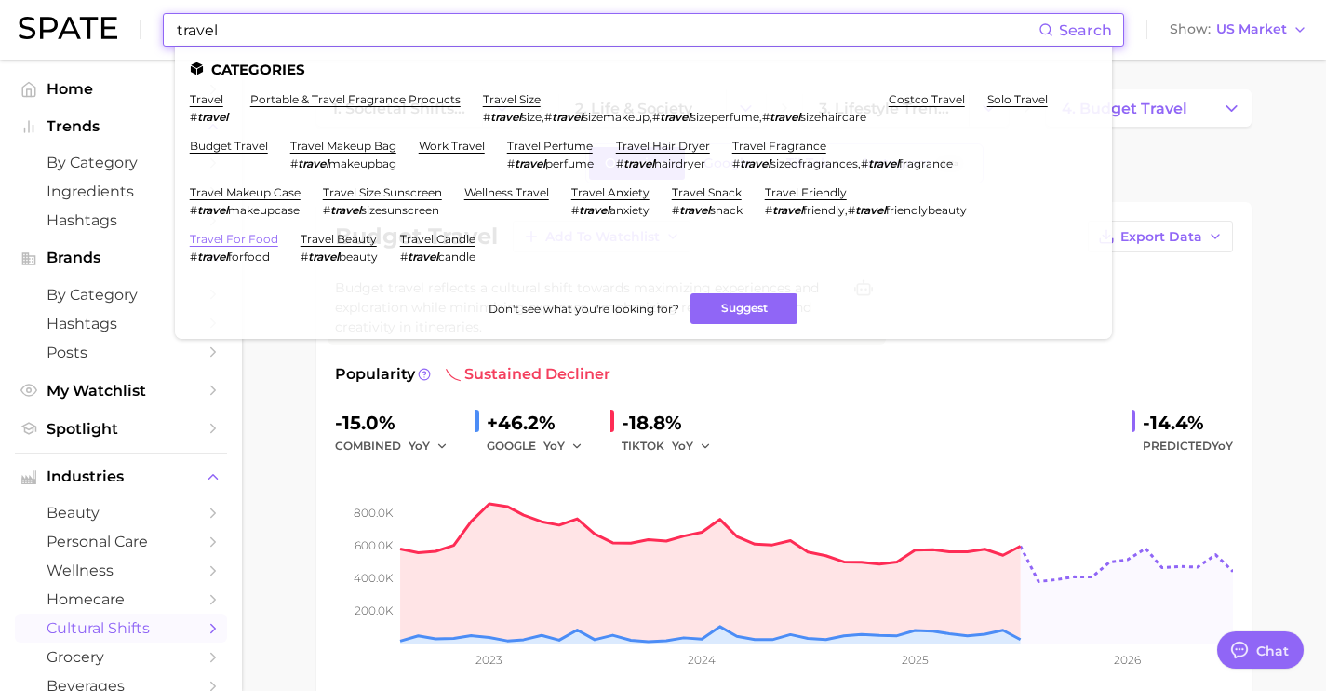  I want to click on a: travel candle, so click(437, 238).